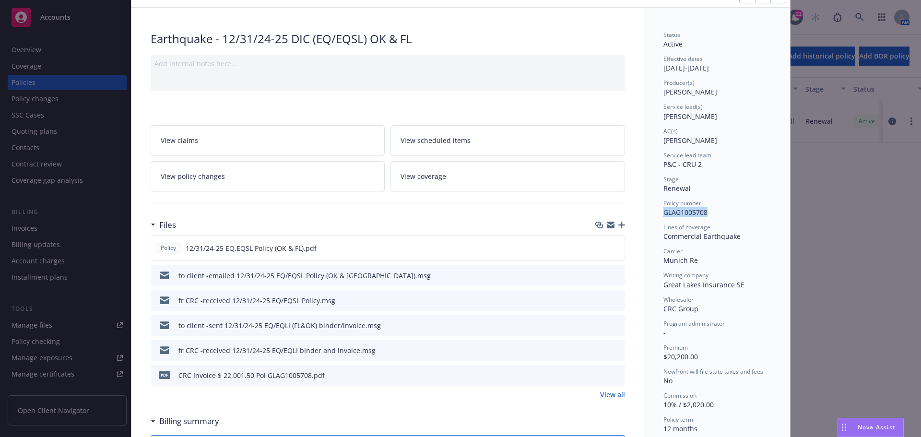 This screenshot has height=437, width=921. What do you see at coordinates (671, 131) in the screenshot?
I see `span: AC(s)` at bounding box center [671, 131].